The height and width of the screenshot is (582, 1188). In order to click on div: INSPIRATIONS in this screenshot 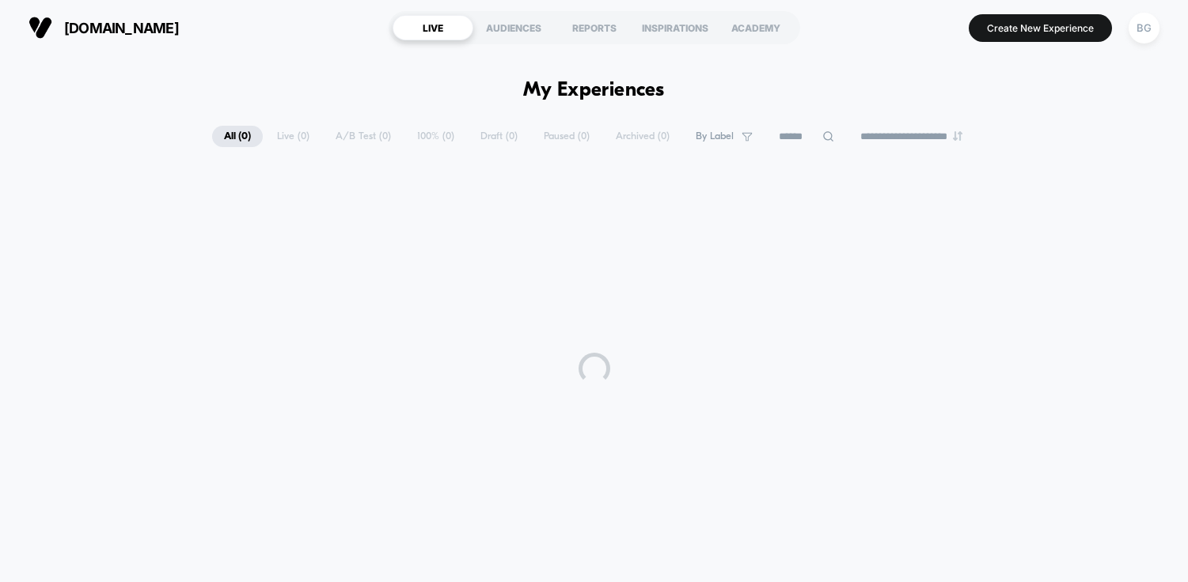, I will do `click(675, 28)`.